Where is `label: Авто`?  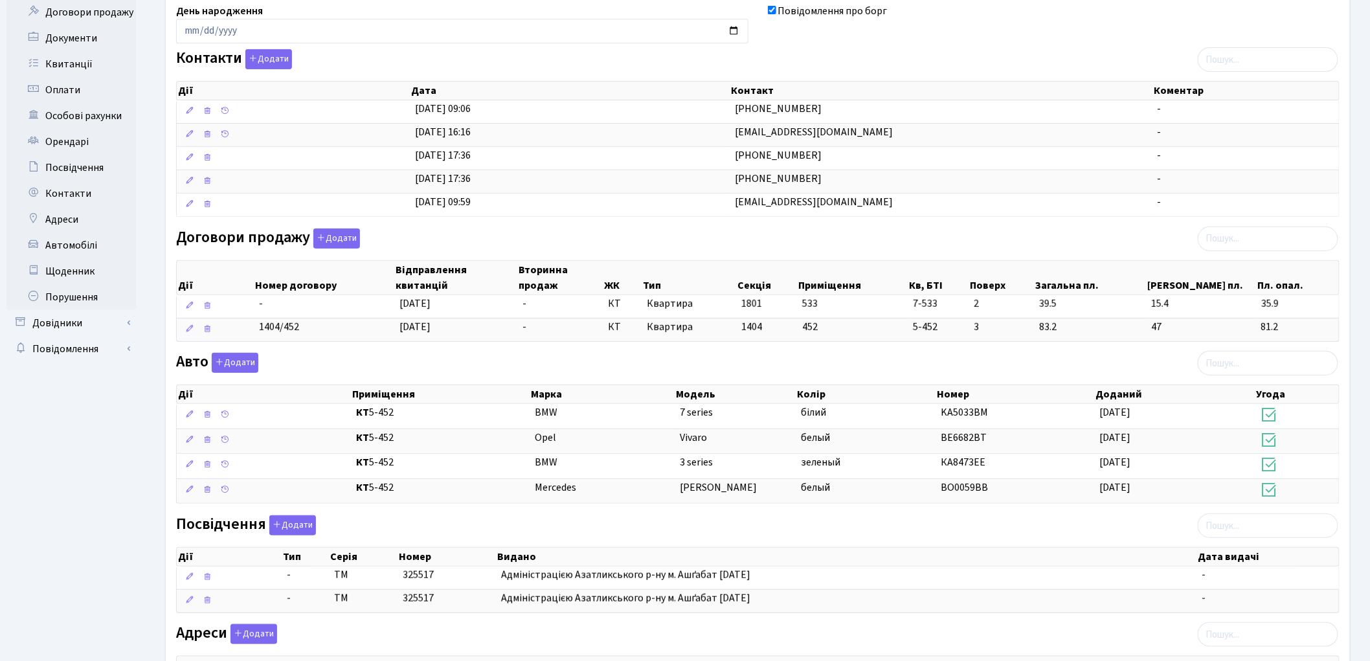 label: Авто is located at coordinates (217, 362).